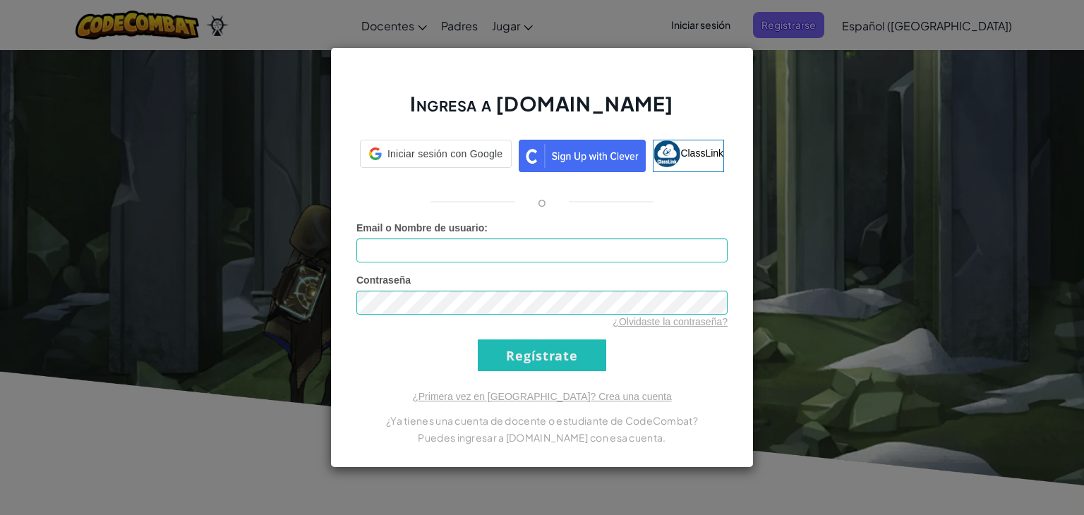  Describe the element at coordinates (435, 156) in the screenshot. I see `a: Iniciar sesión con Google` at that location.